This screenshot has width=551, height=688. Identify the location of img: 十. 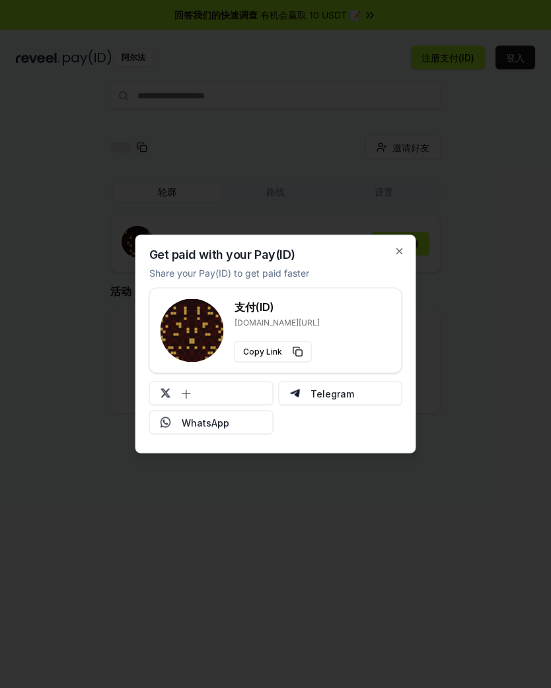
(166, 394).